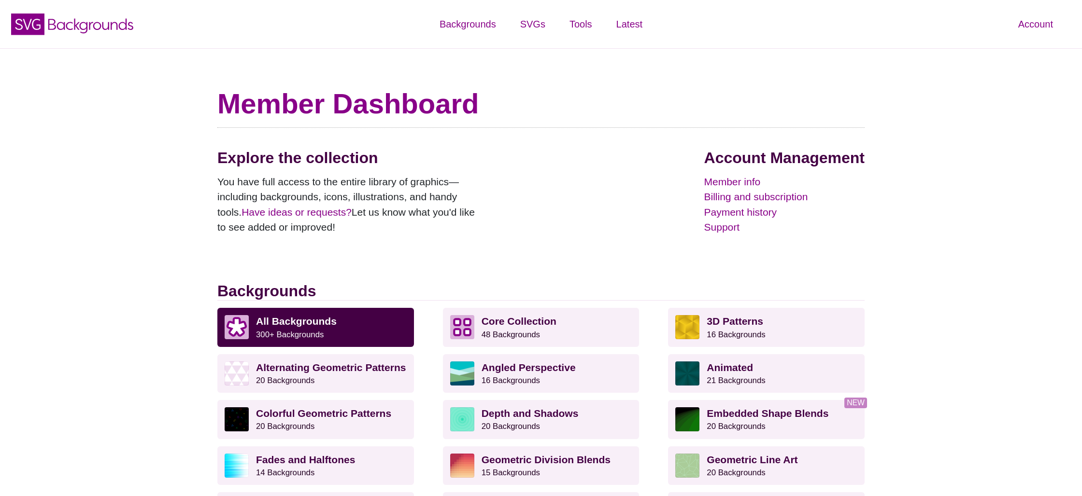  What do you see at coordinates (766, 374) in the screenshot?
I see `a: Animated21 Backgrounds` at bounding box center [766, 374].